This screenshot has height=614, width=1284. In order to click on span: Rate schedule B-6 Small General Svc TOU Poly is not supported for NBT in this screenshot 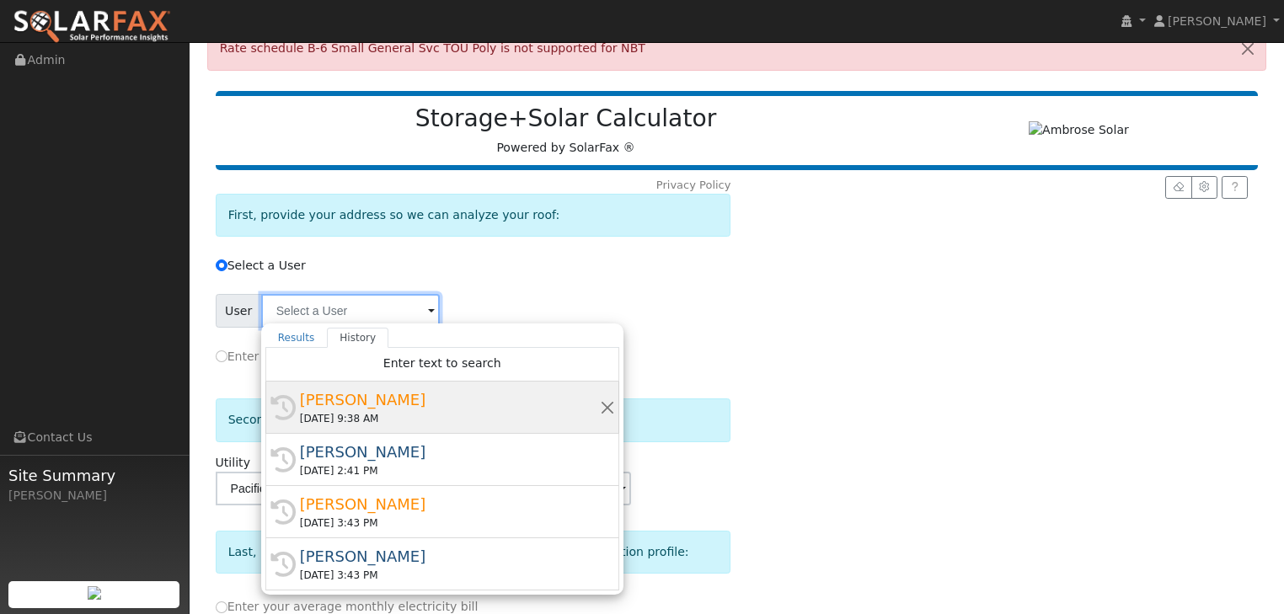, I will do `click(432, 48)`.